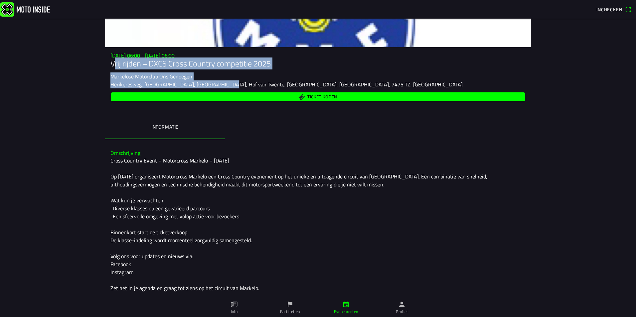 This screenshot has height=317, width=636. Describe the element at coordinates (614, 9) in the screenshot. I see `a: Incheckenqr scanner` at that location.